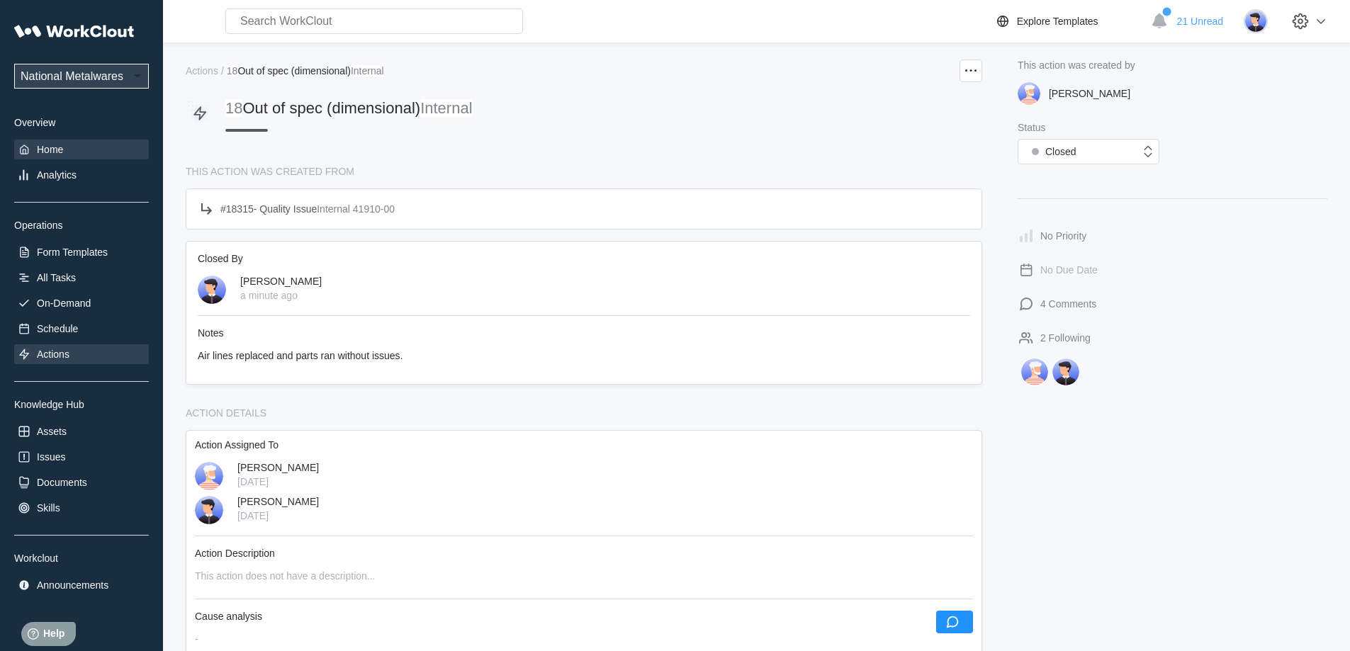 The width and height of the screenshot is (1350, 651). I want to click on span: Quality Issue, so click(288, 209).